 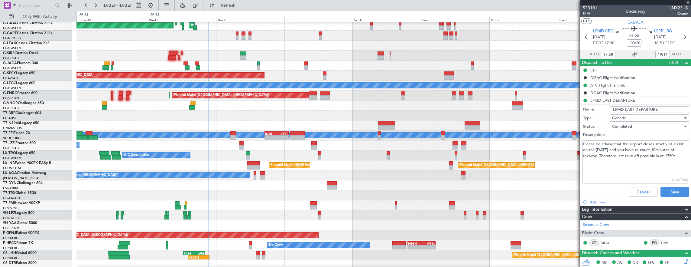 What do you see at coordinates (11, 98) in the screenshot?
I see `a: EGSS/STN` at bounding box center [11, 98].